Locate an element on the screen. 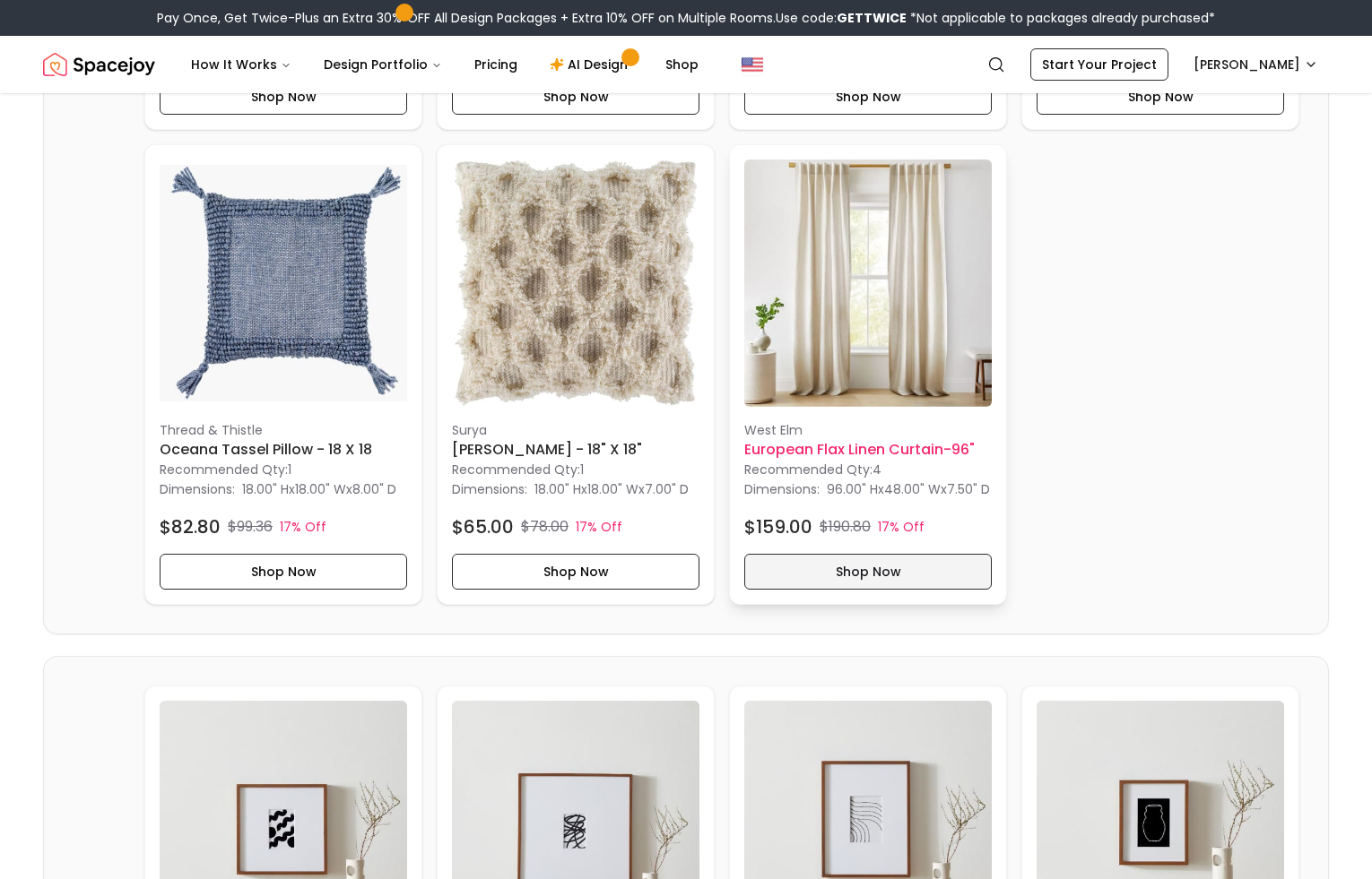 The height and width of the screenshot is (879, 1372). p: $190.80 is located at coordinates (845, 527).